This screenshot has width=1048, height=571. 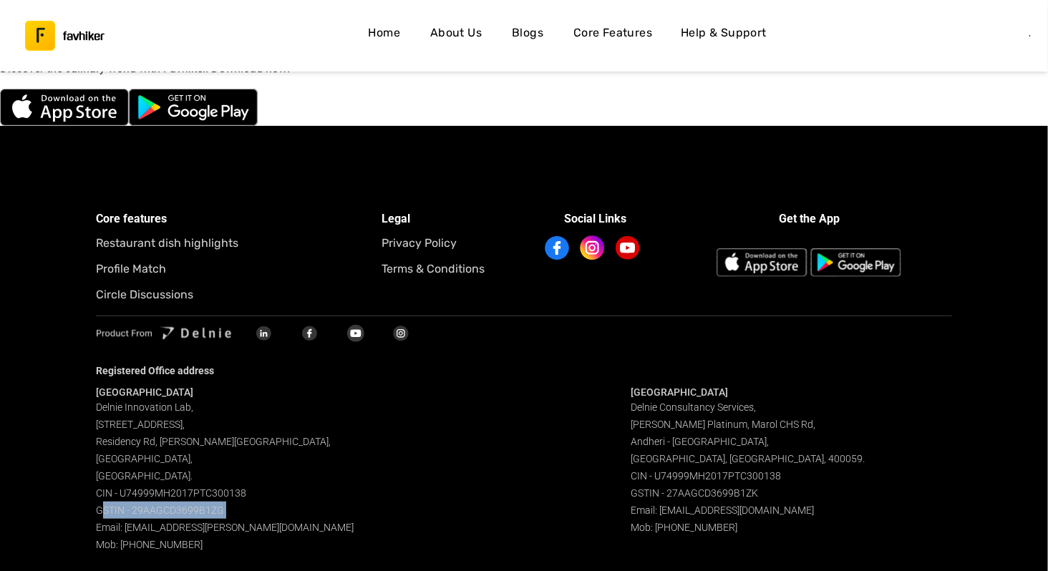 What do you see at coordinates (453, 243) in the screenshot?
I see `h5: Privacy Policy` at bounding box center [453, 243].